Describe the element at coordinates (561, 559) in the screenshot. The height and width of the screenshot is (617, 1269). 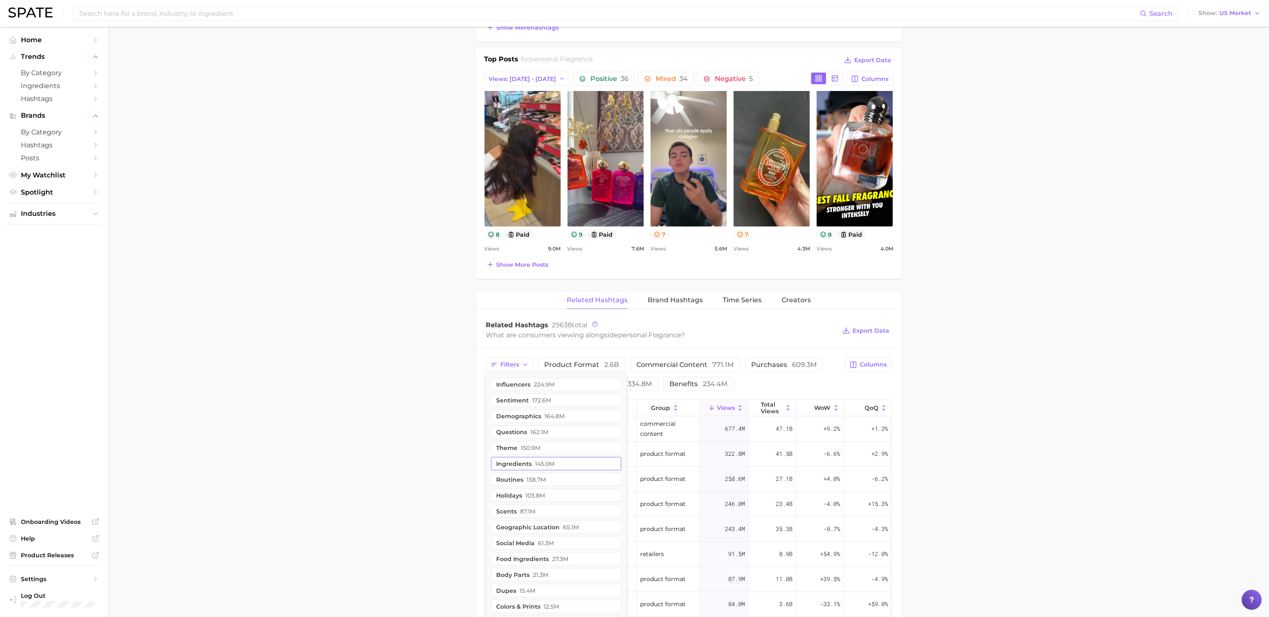
I see `span: 27.3m` at that location.